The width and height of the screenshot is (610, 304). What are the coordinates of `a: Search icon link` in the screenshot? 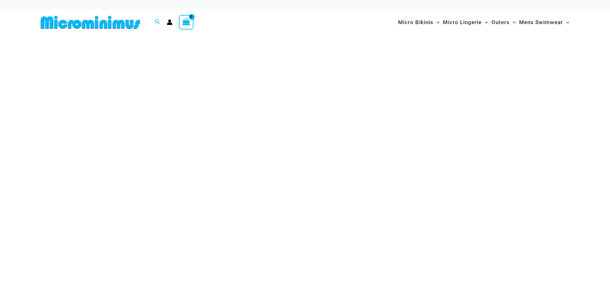 It's located at (158, 22).